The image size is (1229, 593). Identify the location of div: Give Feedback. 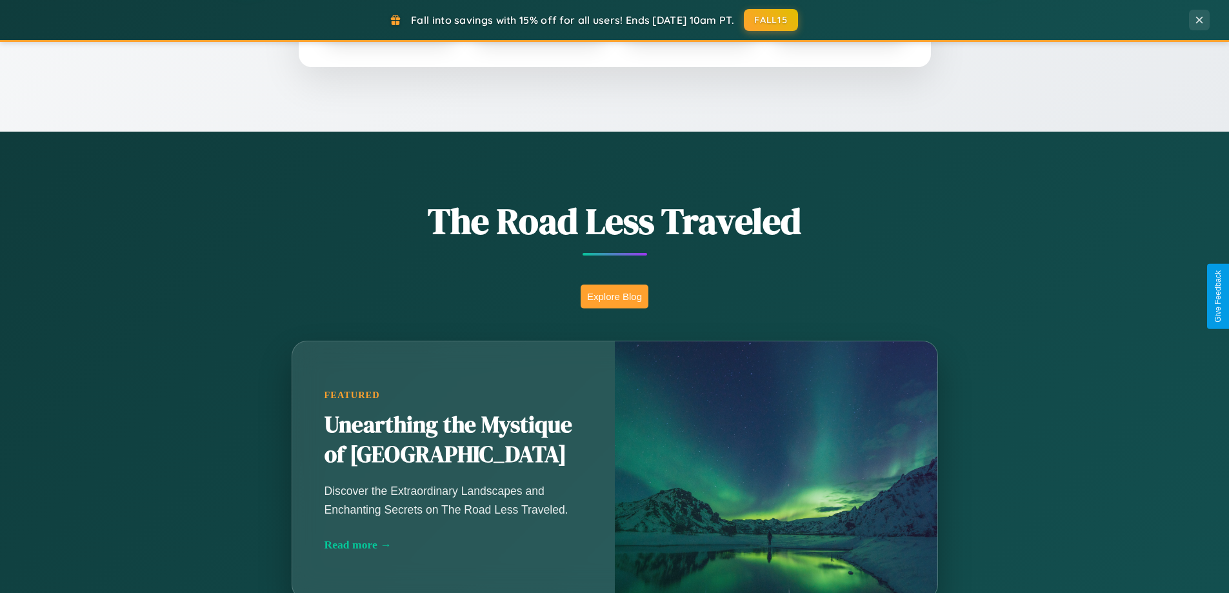
(1218, 296).